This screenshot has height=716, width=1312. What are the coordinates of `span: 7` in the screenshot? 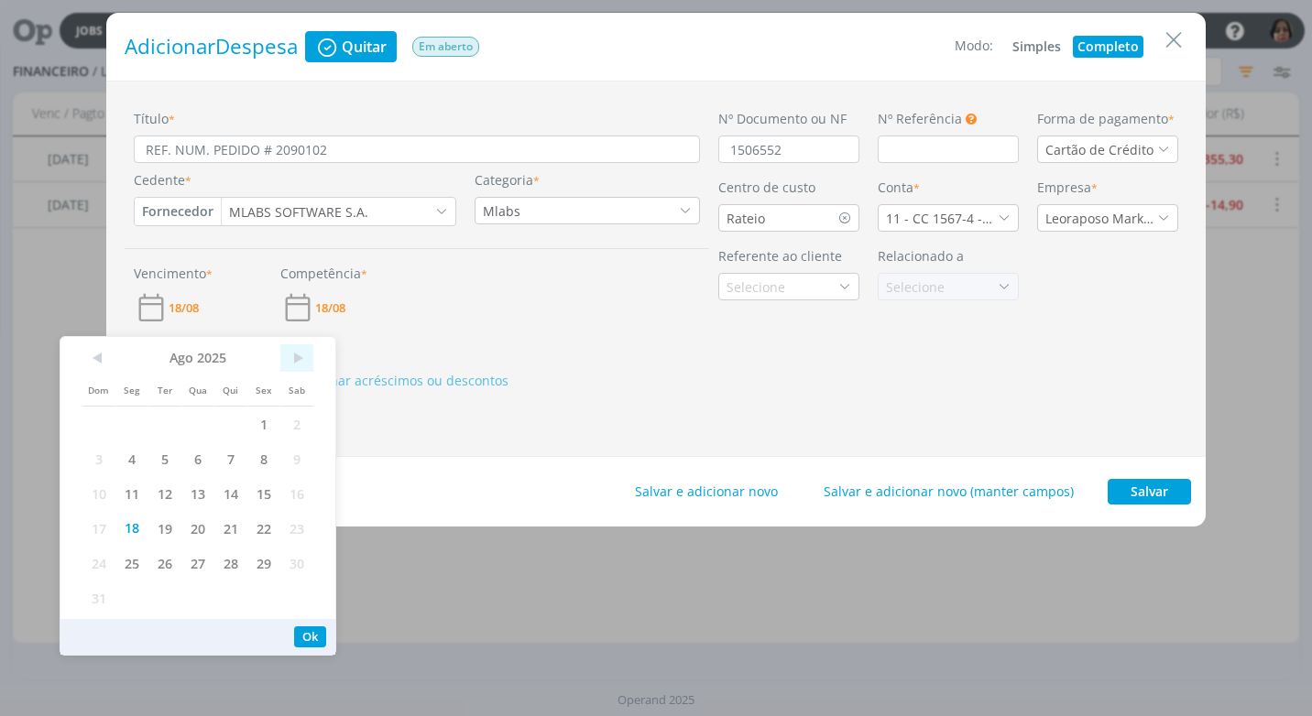 It's located at (231, 459).